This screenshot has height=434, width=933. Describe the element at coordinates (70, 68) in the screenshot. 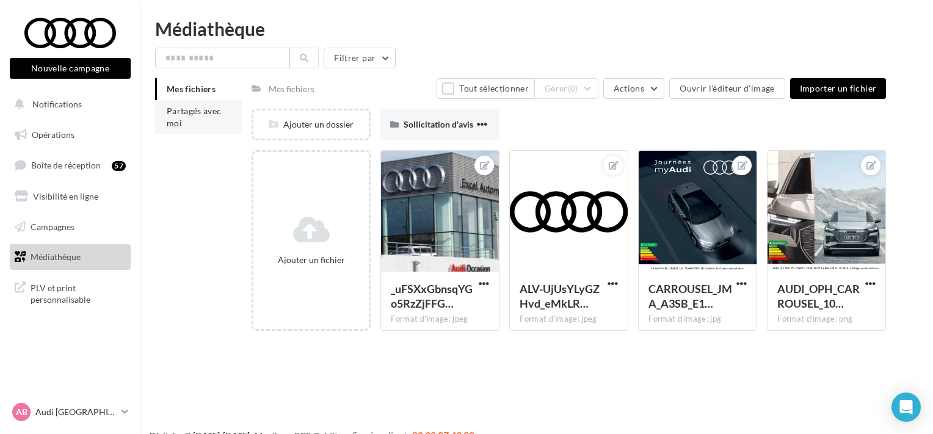

I see `button: Nouvelle campagne` at that location.